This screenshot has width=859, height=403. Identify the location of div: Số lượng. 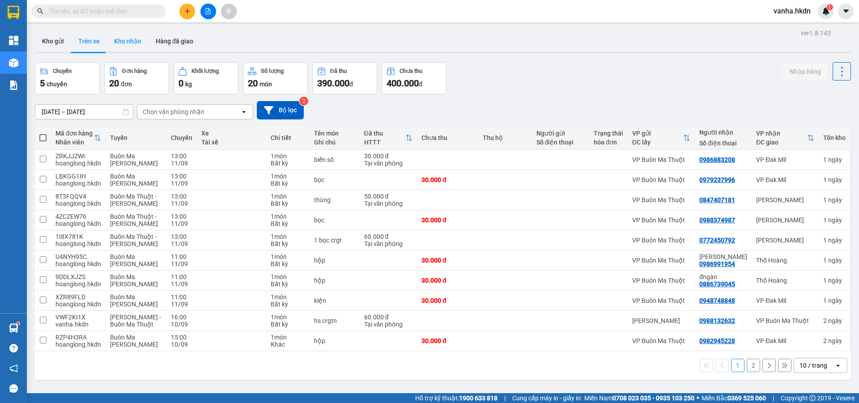
(272, 71).